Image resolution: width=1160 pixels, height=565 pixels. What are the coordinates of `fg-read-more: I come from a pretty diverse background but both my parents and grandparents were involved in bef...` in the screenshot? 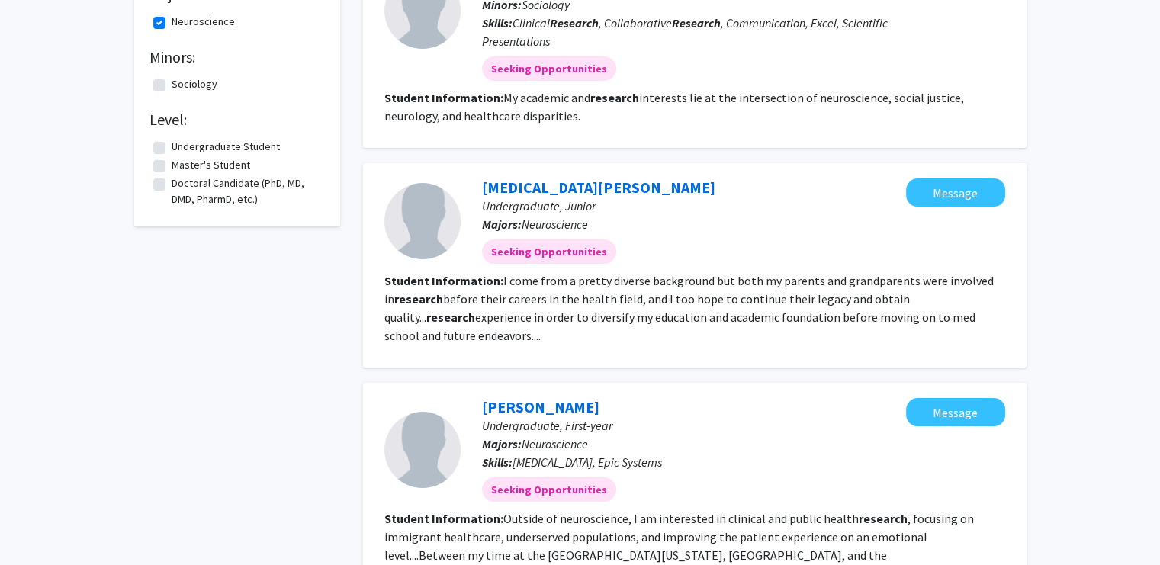 It's located at (689, 308).